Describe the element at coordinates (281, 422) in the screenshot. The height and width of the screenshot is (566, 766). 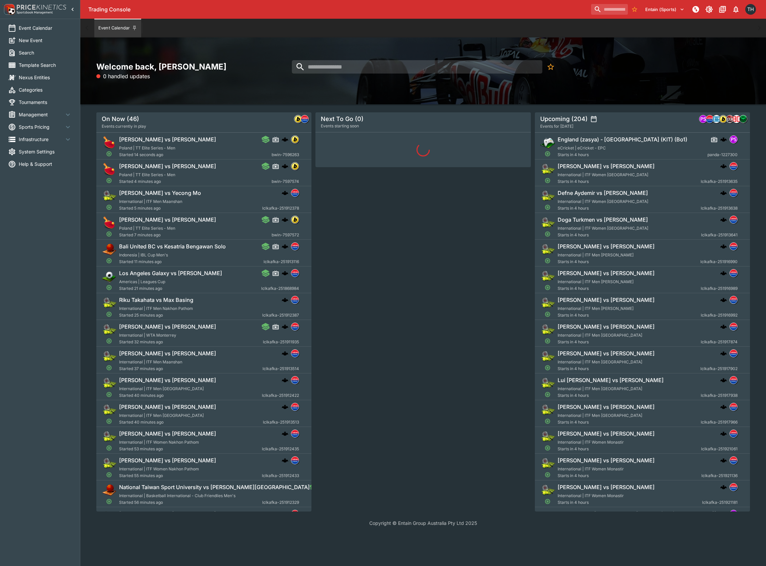
I see `span: lclkafka-251913513` at that location.